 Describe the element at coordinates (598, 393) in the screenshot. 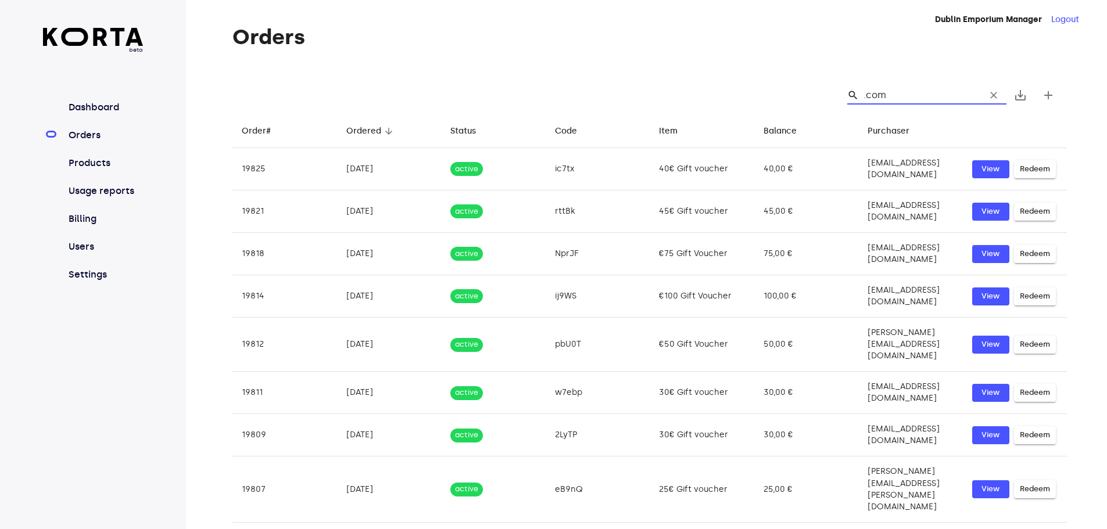

I see `td: w7ebp` at that location.